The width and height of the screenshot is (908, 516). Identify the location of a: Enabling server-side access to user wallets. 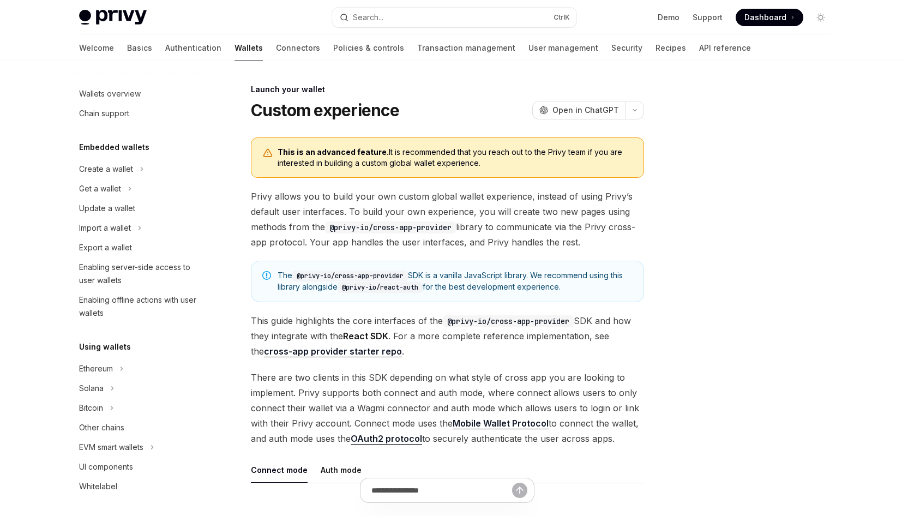
(140, 274).